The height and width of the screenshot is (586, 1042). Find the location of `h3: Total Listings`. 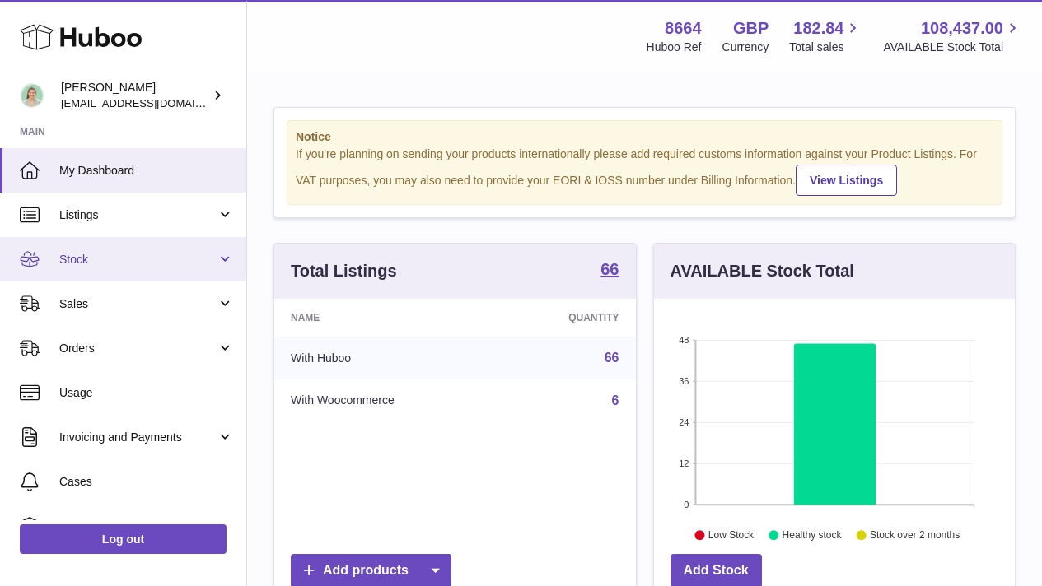

h3: Total Listings is located at coordinates (343, 271).